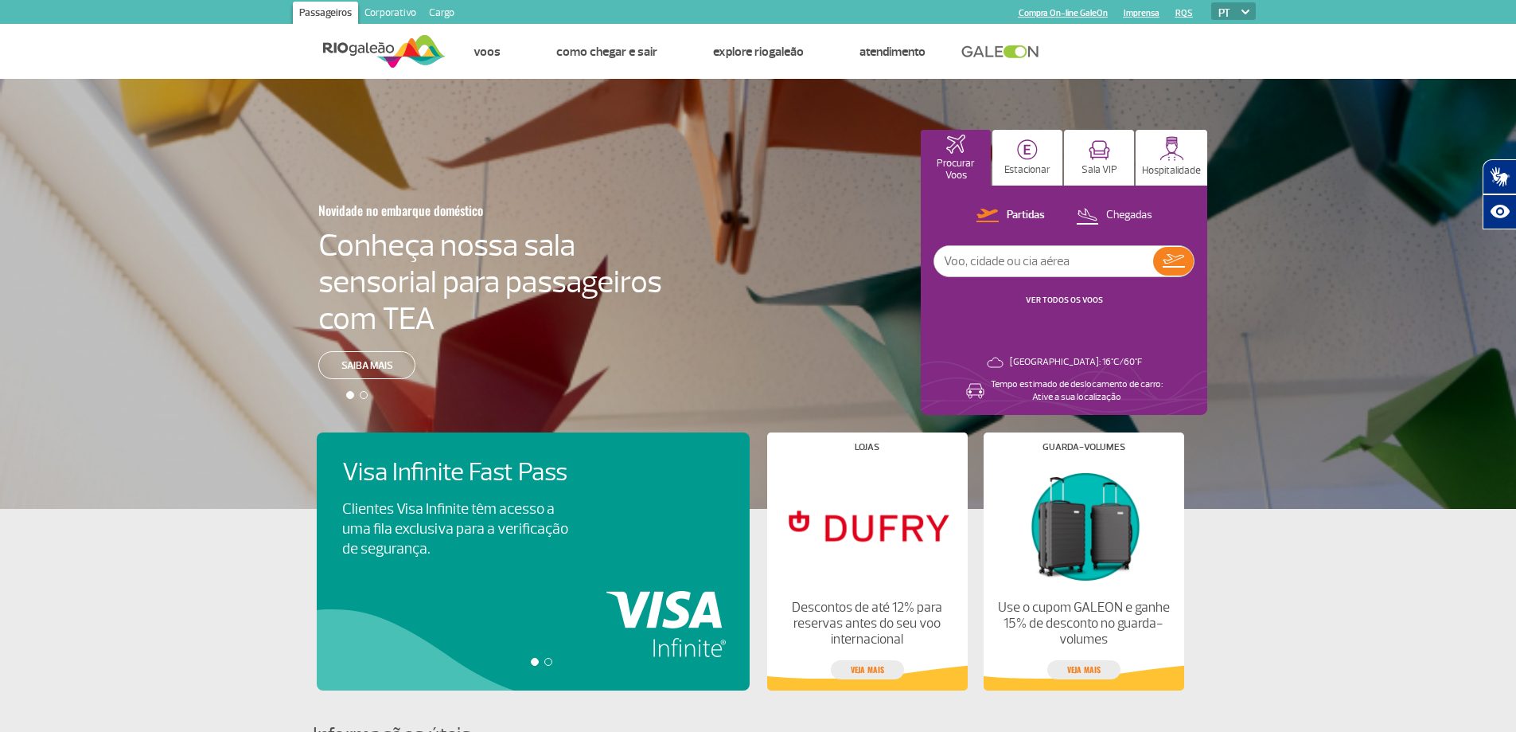  What do you see at coordinates (607, 52) in the screenshot?
I see `a: Como chegar e sair` at bounding box center [607, 52].